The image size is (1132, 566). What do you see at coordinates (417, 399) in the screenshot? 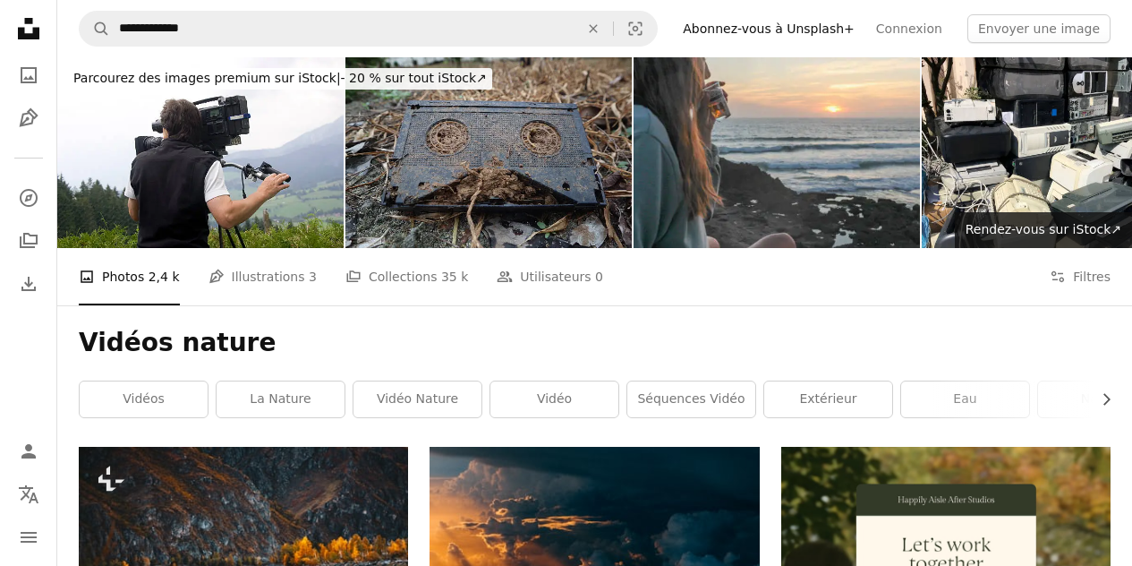
I see `a: Vidéo Nature` at bounding box center [417, 399].